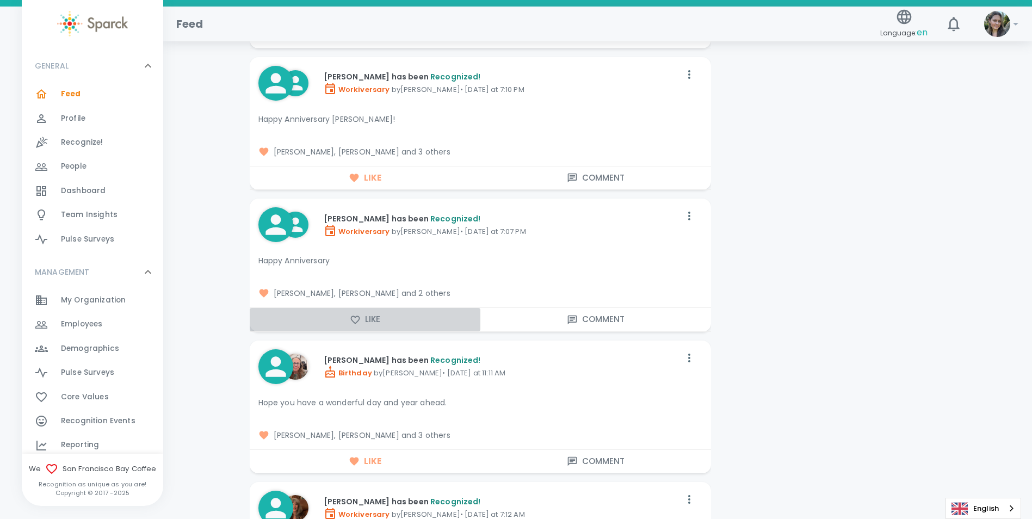 The width and height of the screenshot is (1032, 519). I want to click on p: Happy Anniversary, so click(480, 261).